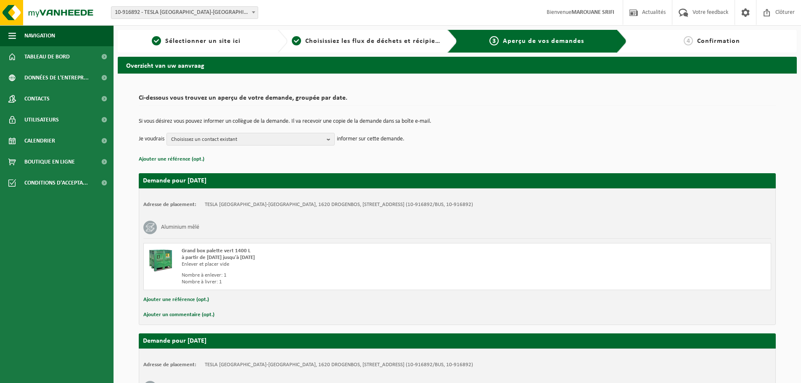 This screenshot has width=801, height=383. Describe the element at coordinates (336, 275) in the screenshot. I see `div: Nombre à enlever: 1` at that location.